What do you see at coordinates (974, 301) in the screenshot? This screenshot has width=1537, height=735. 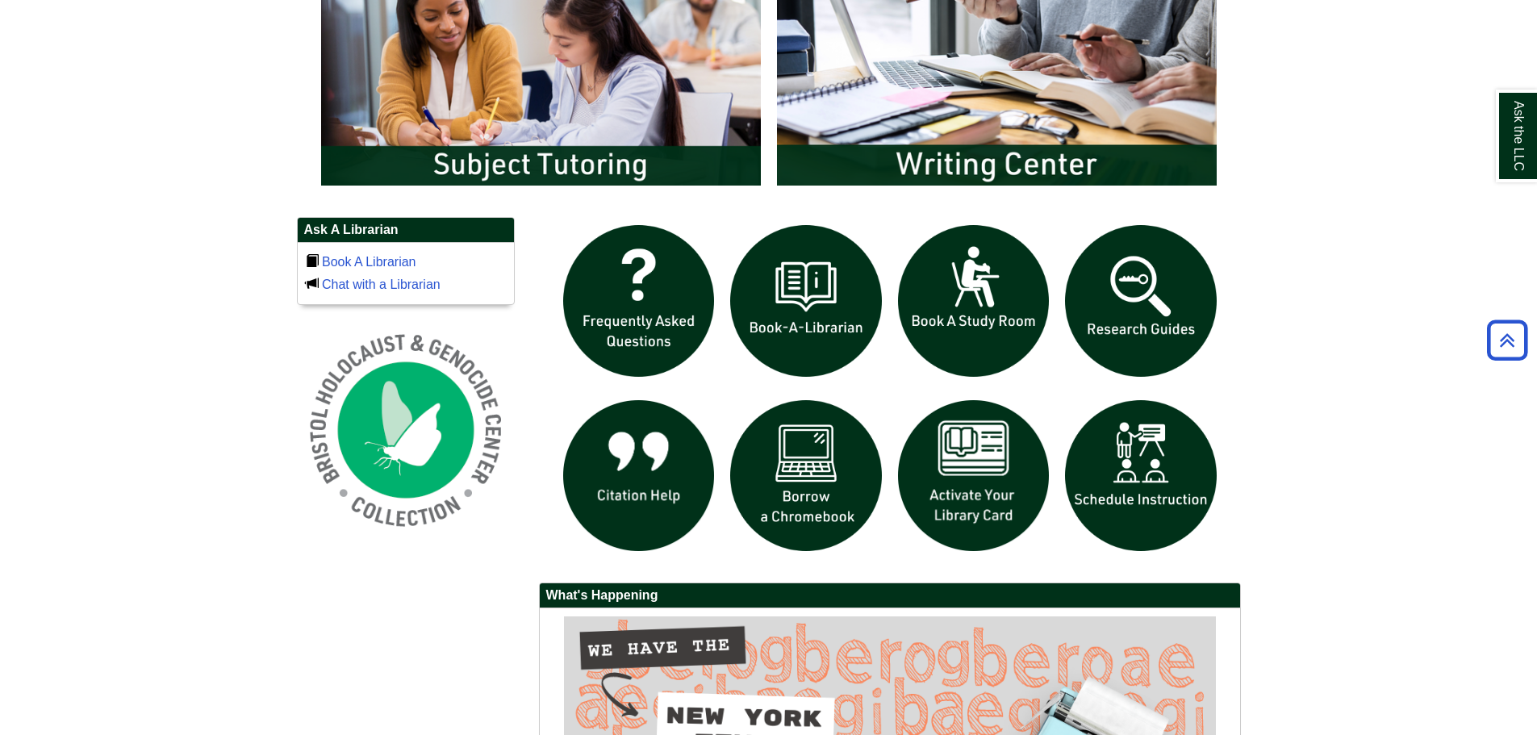 I see `img: book a study room icon links to book a study room web page` at bounding box center [974, 301].